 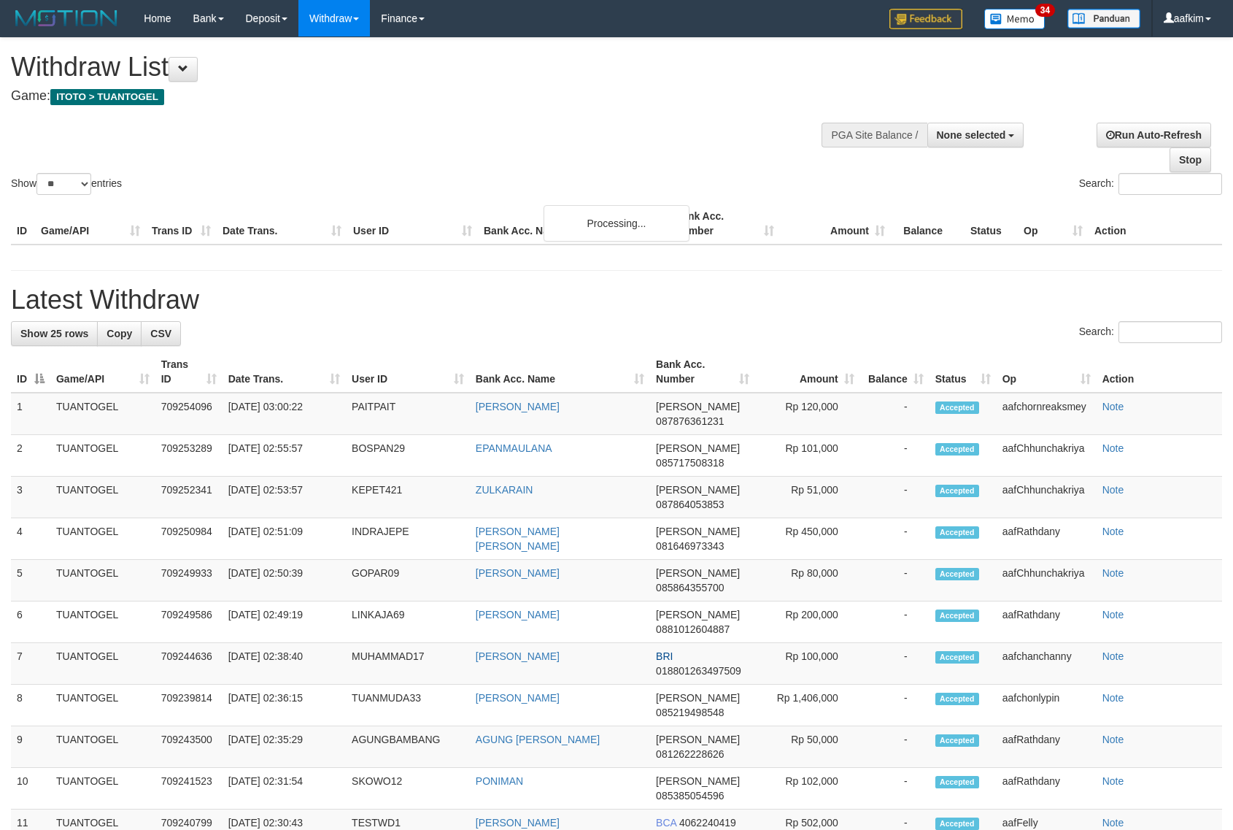 I want to click on td: Rp 200,000, so click(x=808, y=622).